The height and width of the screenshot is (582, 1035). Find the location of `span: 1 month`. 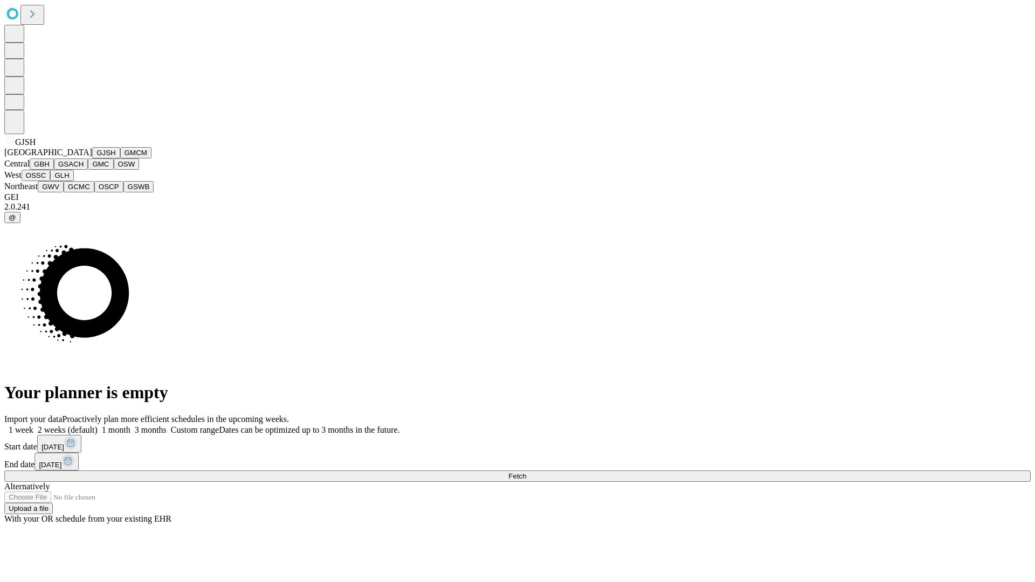

span: 1 month is located at coordinates (116, 430).